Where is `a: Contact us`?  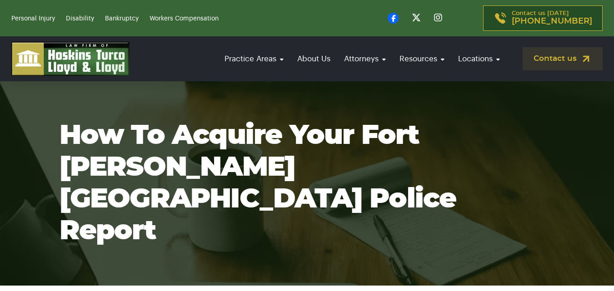 a: Contact us is located at coordinates (562, 59).